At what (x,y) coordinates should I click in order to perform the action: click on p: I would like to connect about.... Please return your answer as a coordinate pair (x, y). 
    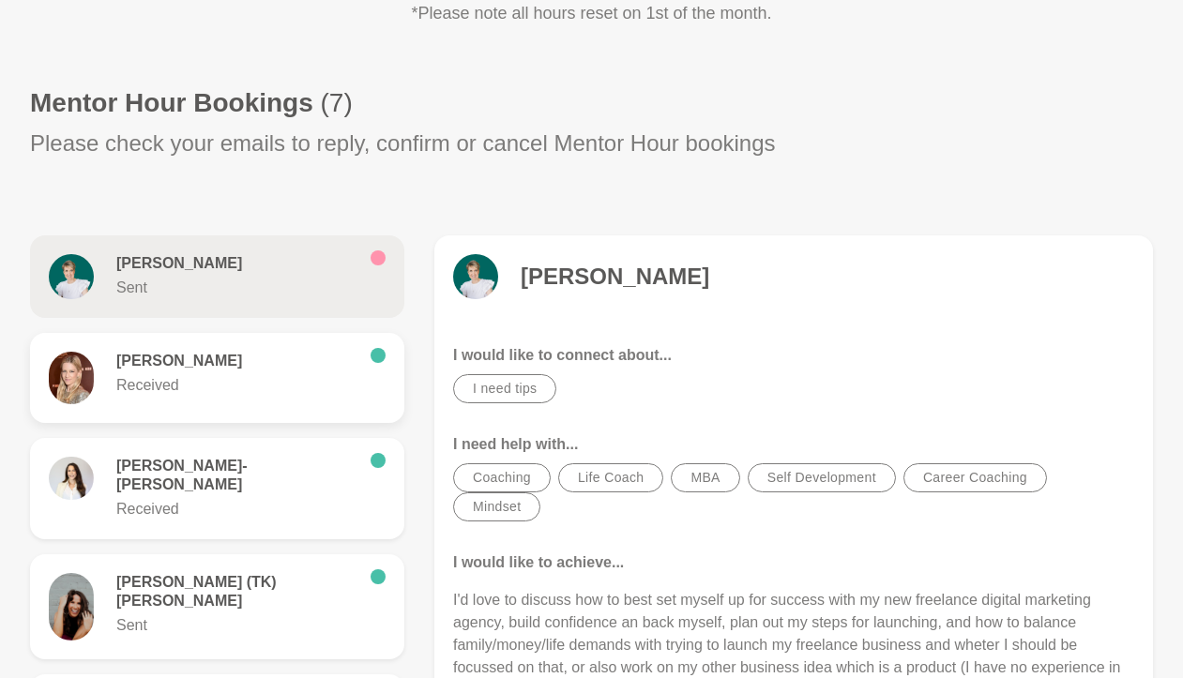
    Looking at the image, I should click on (794, 356).